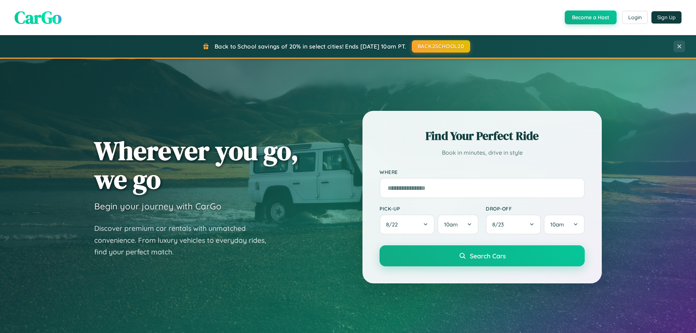 The height and width of the screenshot is (333, 696). What do you see at coordinates (482, 136) in the screenshot?
I see `h2: Find Your Perfect Ride` at bounding box center [482, 136].